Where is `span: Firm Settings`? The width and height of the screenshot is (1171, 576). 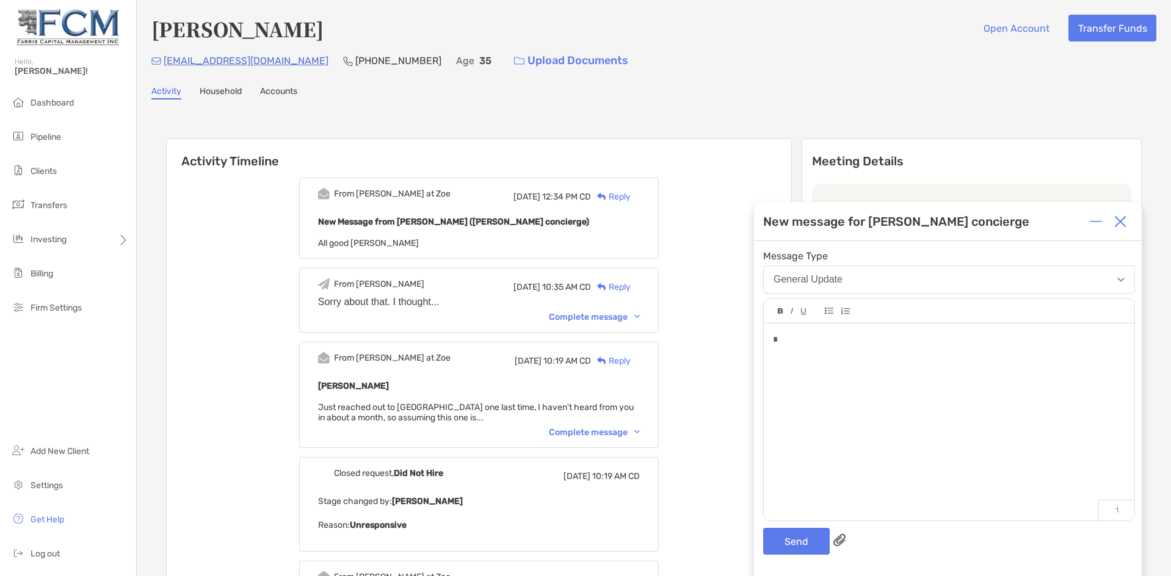
span: Firm Settings is located at coordinates (56, 308).